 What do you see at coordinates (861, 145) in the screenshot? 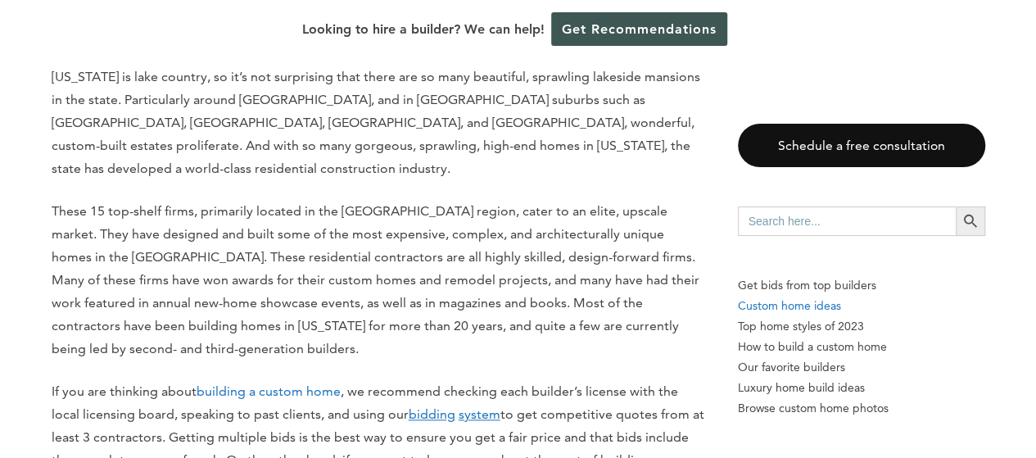
I see `a: Schedule a free consultation` at bounding box center [861, 145].